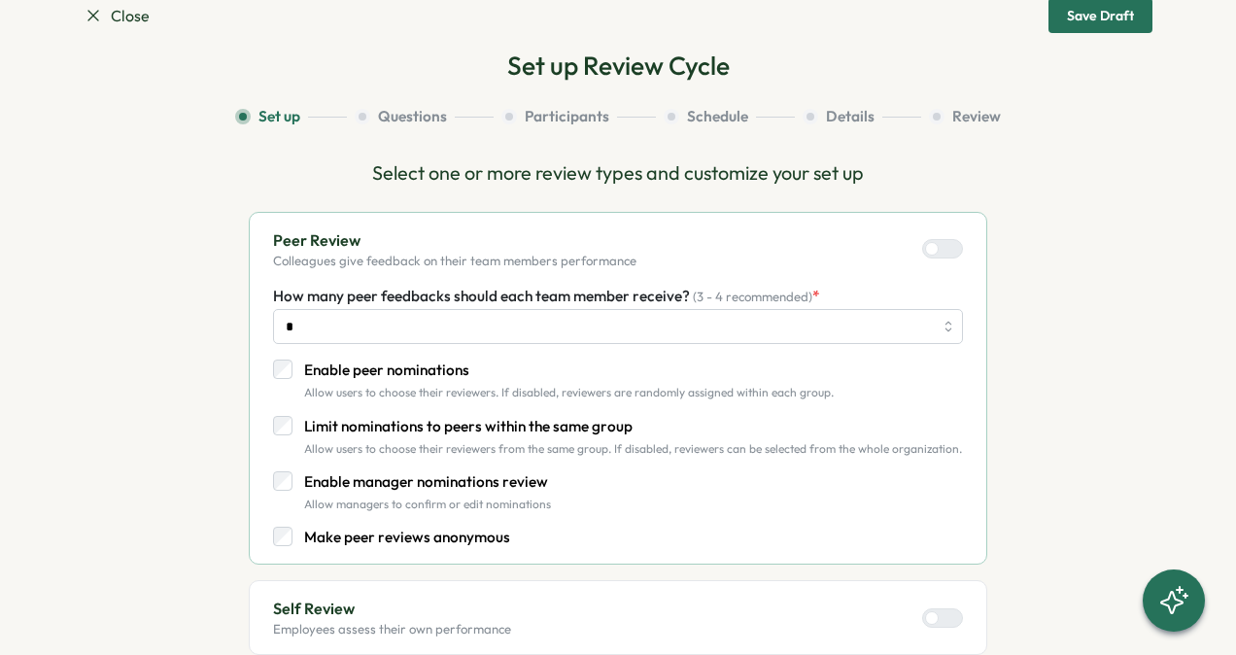  What do you see at coordinates (618, 173) in the screenshot?
I see `p: Select one or more review types and customize your set up` at bounding box center [618, 173].